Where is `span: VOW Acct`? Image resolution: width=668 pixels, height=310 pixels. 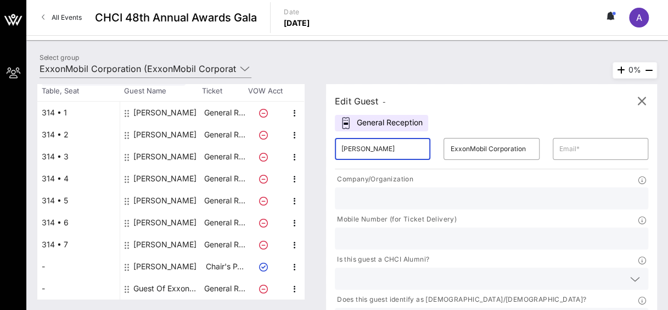
span: VOW Acct is located at coordinates (265, 91).